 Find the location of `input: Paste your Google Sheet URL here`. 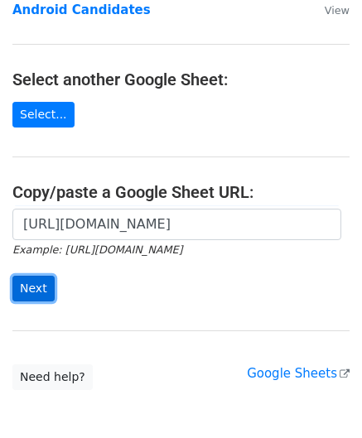

input: Paste your Google Sheet URL here is located at coordinates (177, 225).